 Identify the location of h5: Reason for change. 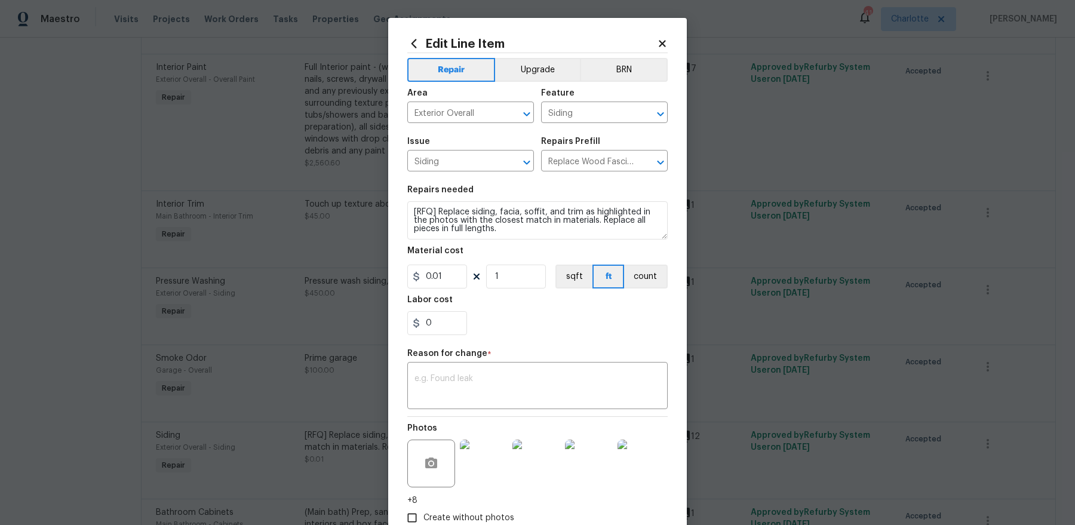
(447, 353).